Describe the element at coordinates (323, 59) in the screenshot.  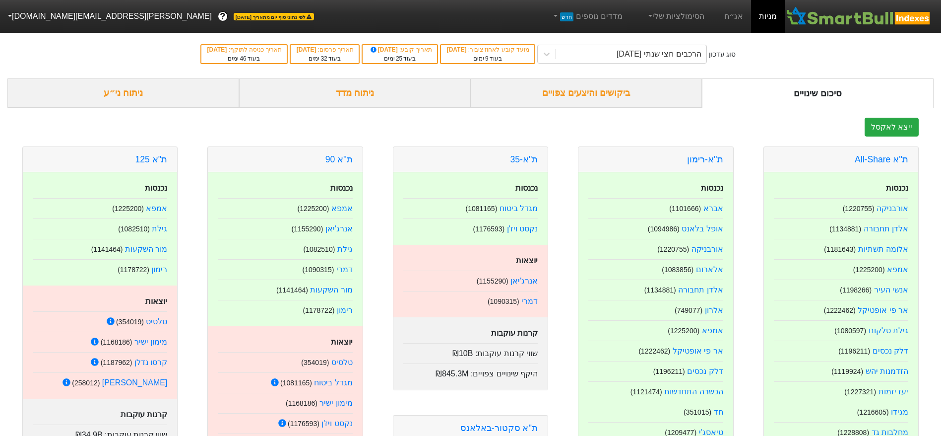
I see `span: 32` at that location.